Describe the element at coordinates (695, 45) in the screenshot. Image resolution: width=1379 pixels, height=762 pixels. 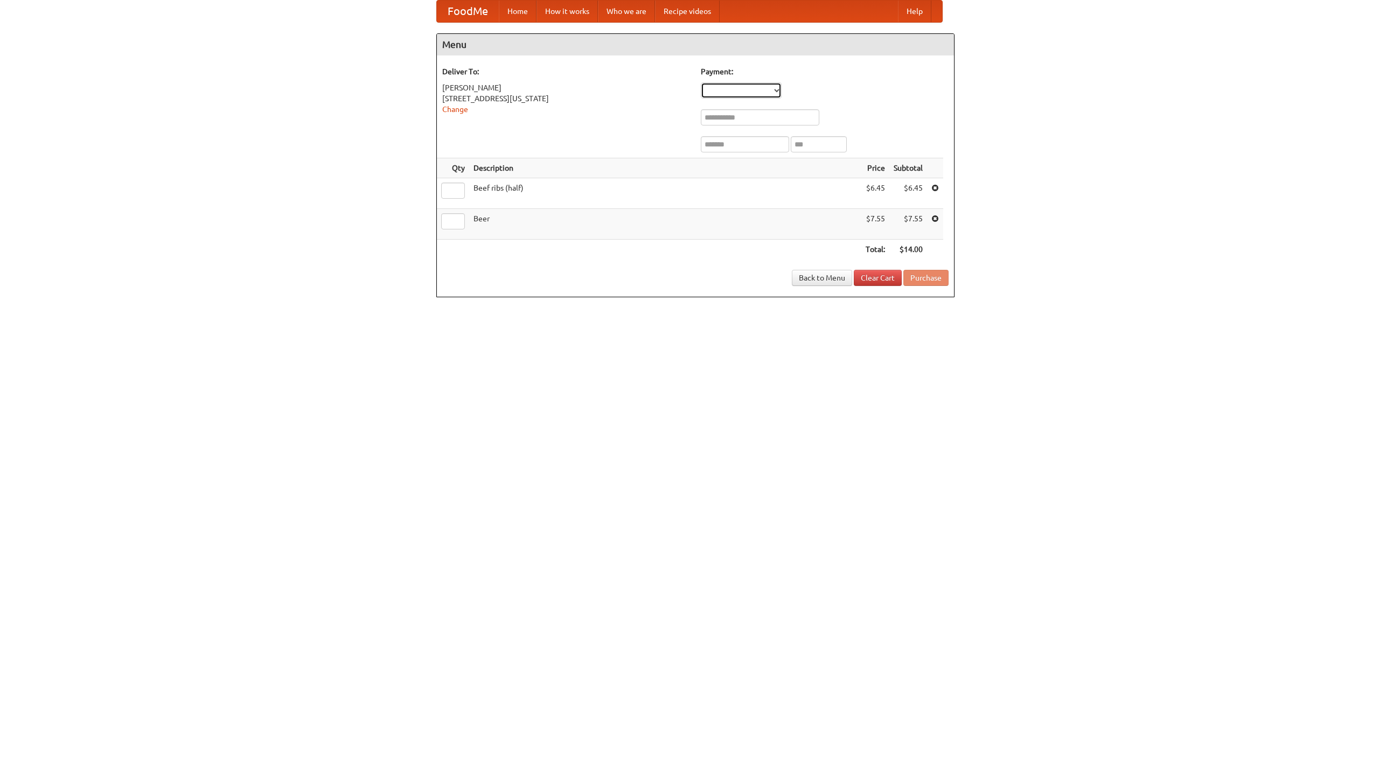
I see `h4: Menu` at that location.